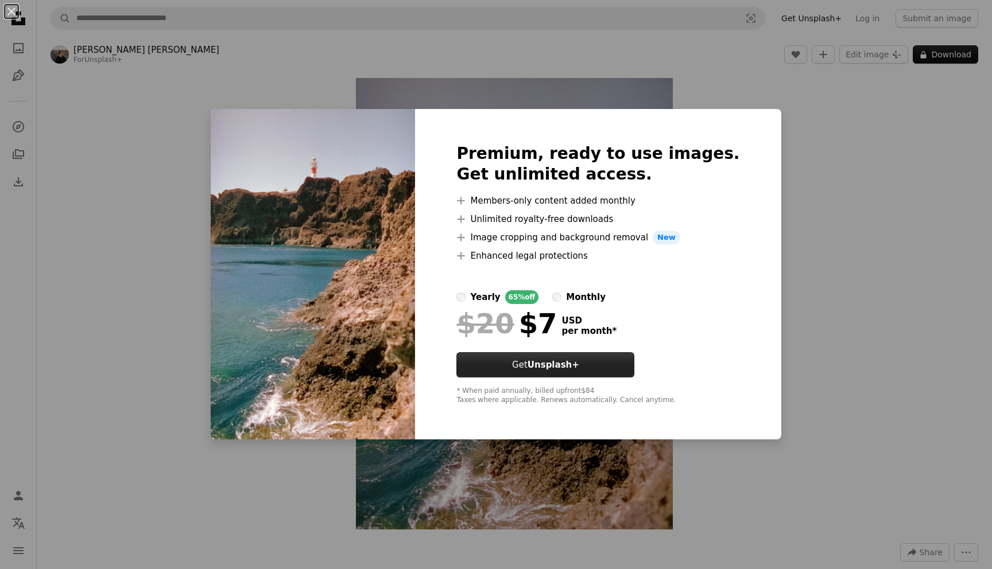 The height and width of the screenshot is (569, 992). What do you see at coordinates (545, 365) in the screenshot?
I see `button: GetUnsplash+` at bounding box center [545, 365].